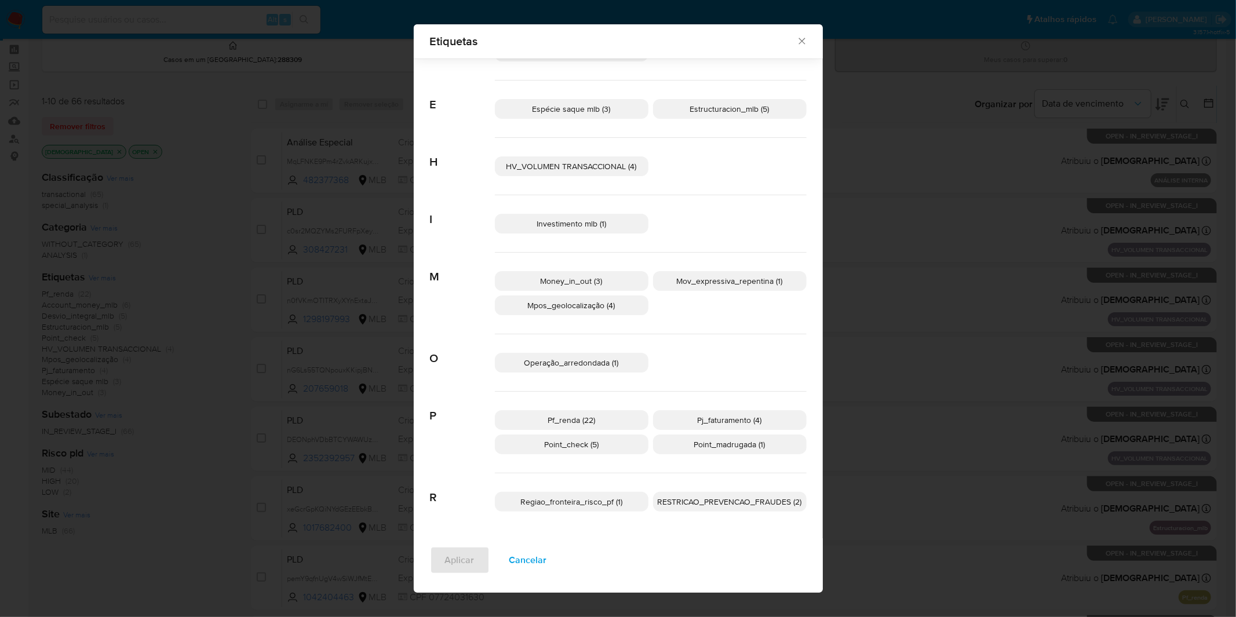  Describe the element at coordinates (729, 444) in the screenshot. I see `div: Point_madrugada (1)` at that location.